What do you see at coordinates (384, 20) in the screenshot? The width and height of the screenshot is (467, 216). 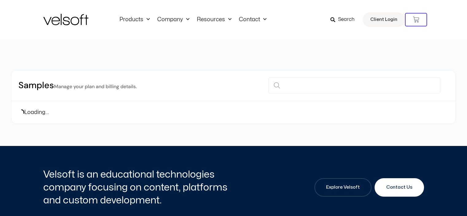 I see `a: Client Login` at bounding box center [384, 20].